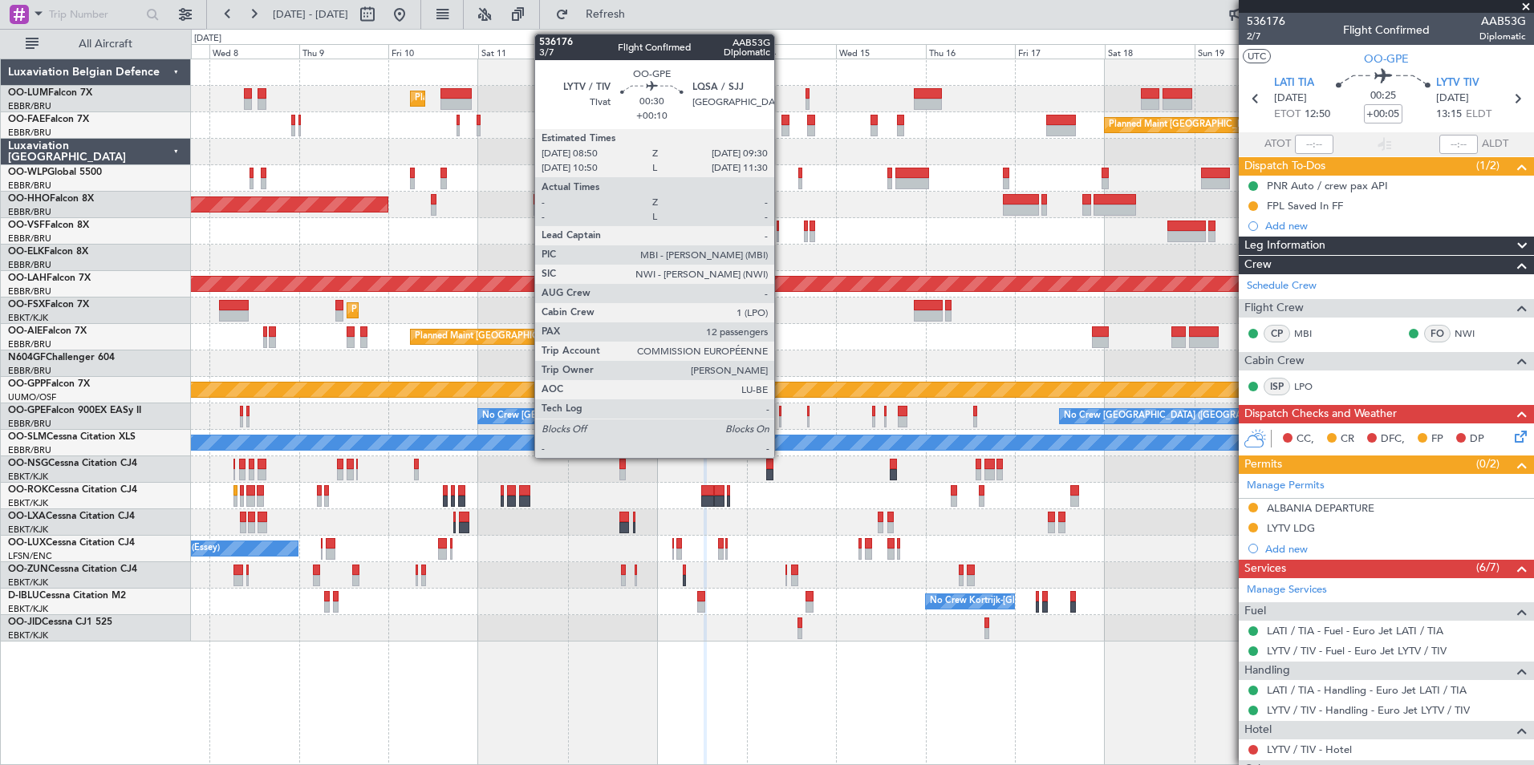 The height and width of the screenshot is (765, 1534). I want to click on span: DP, so click(1477, 440).